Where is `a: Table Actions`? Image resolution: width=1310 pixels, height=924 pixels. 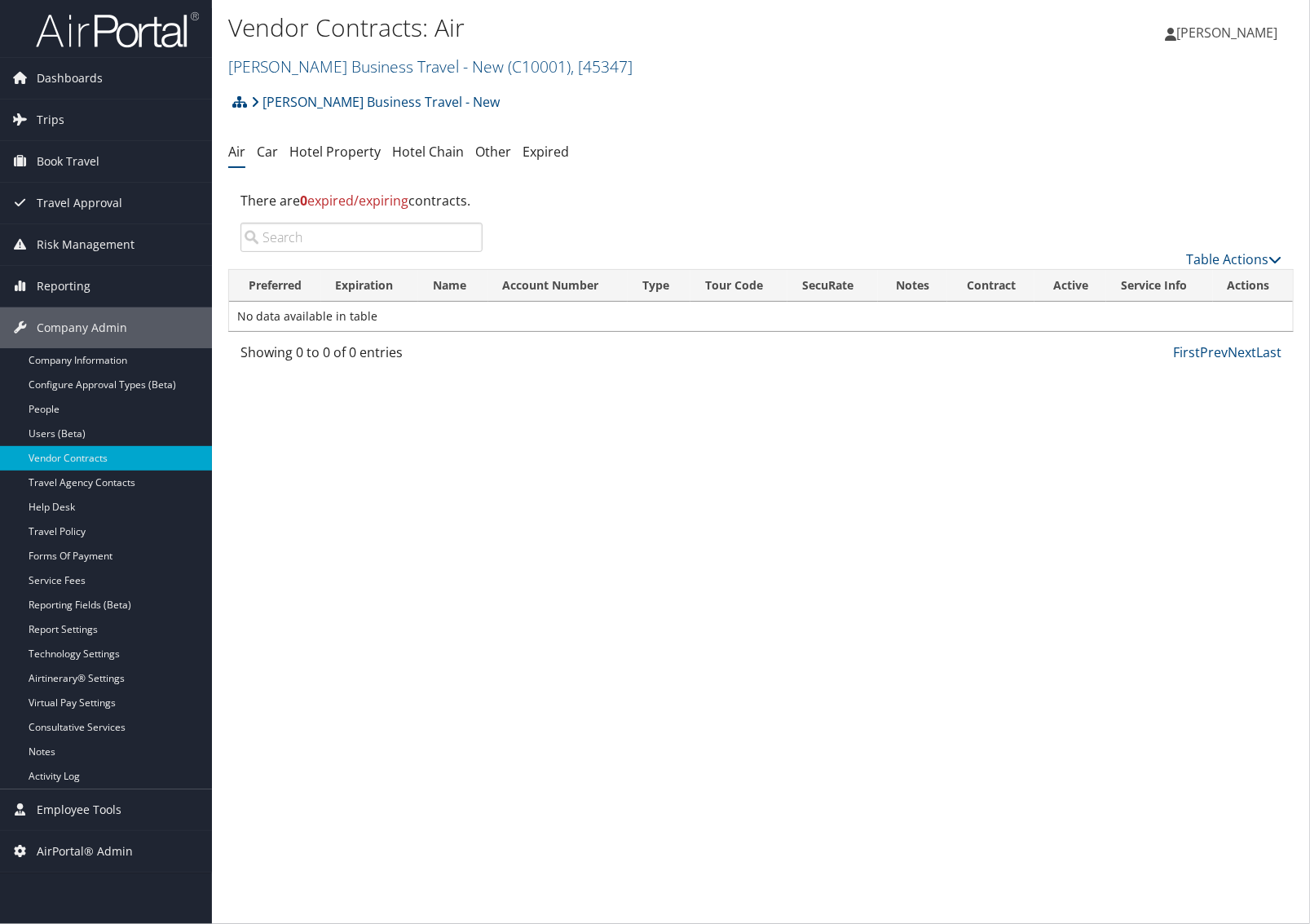
a: Table Actions is located at coordinates (1233, 260).